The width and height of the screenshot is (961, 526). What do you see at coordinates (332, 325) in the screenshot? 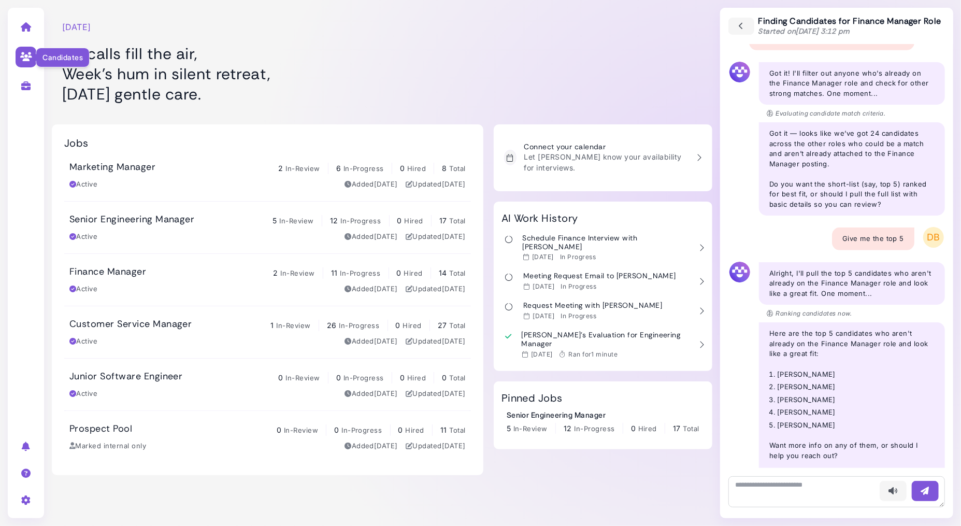
I see `span: 26` at bounding box center [332, 325].